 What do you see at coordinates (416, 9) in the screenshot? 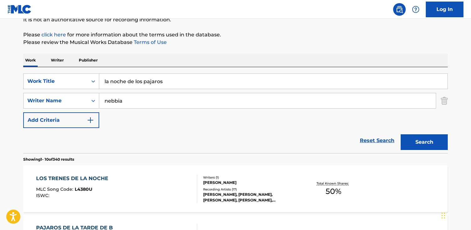
I see `img: help` at bounding box center [416, 9].